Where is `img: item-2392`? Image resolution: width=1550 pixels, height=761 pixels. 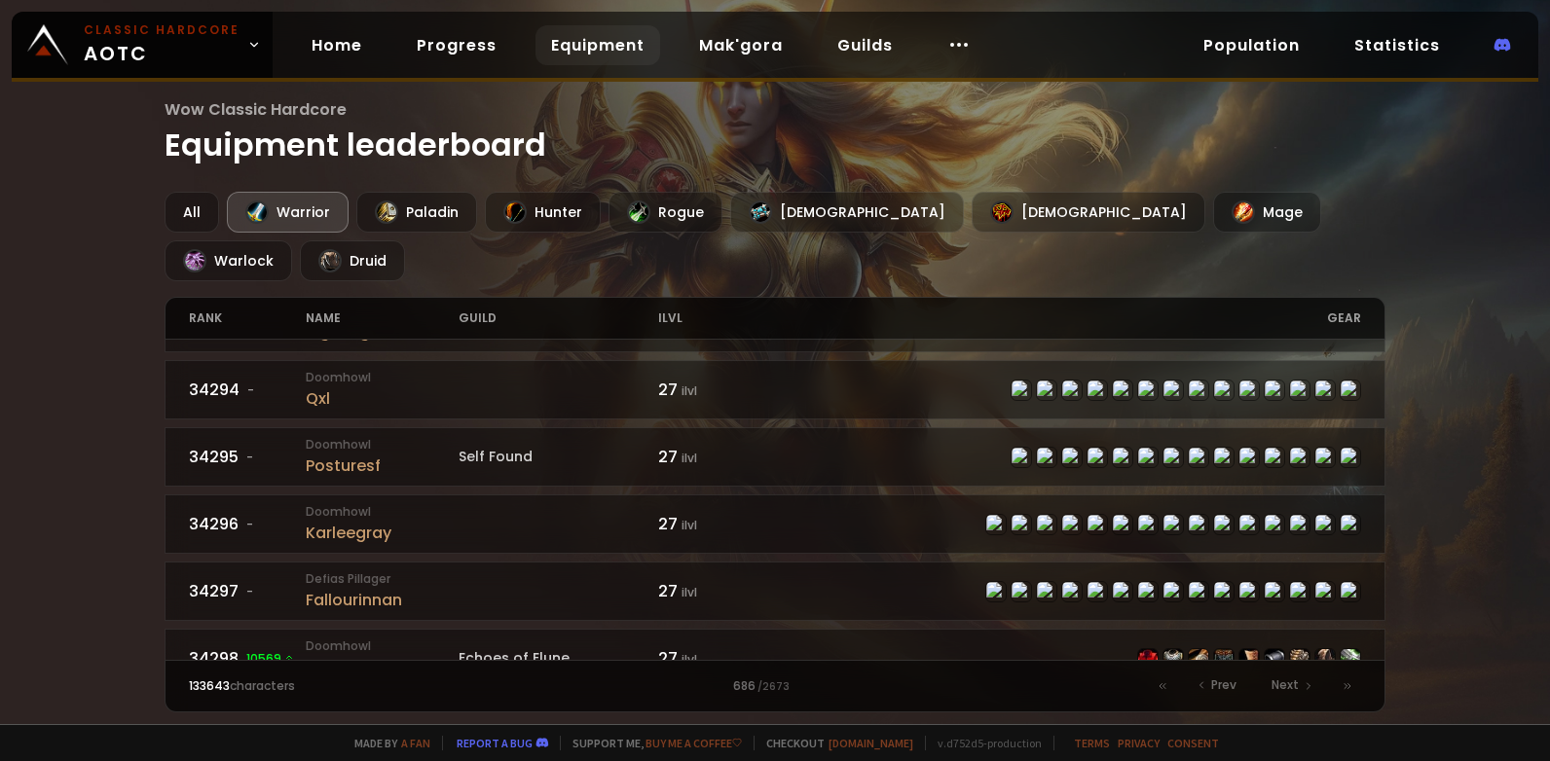
img: item-2392 is located at coordinates (1173, 659).